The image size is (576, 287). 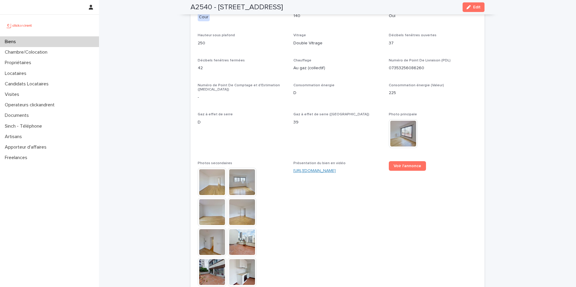 What do you see at coordinates (338, 68) in the screenshot?
I see `p: Au gaz (collectif)` at bounding box center [338, 68].